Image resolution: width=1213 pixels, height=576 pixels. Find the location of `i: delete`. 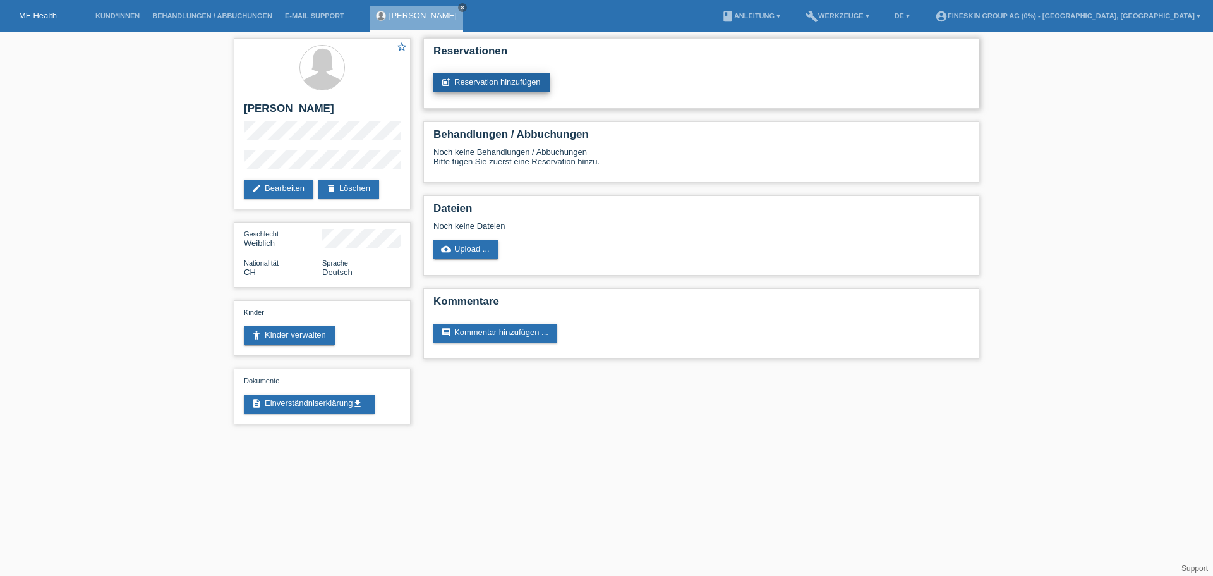

i: delete is located at coordinates (331, 188).